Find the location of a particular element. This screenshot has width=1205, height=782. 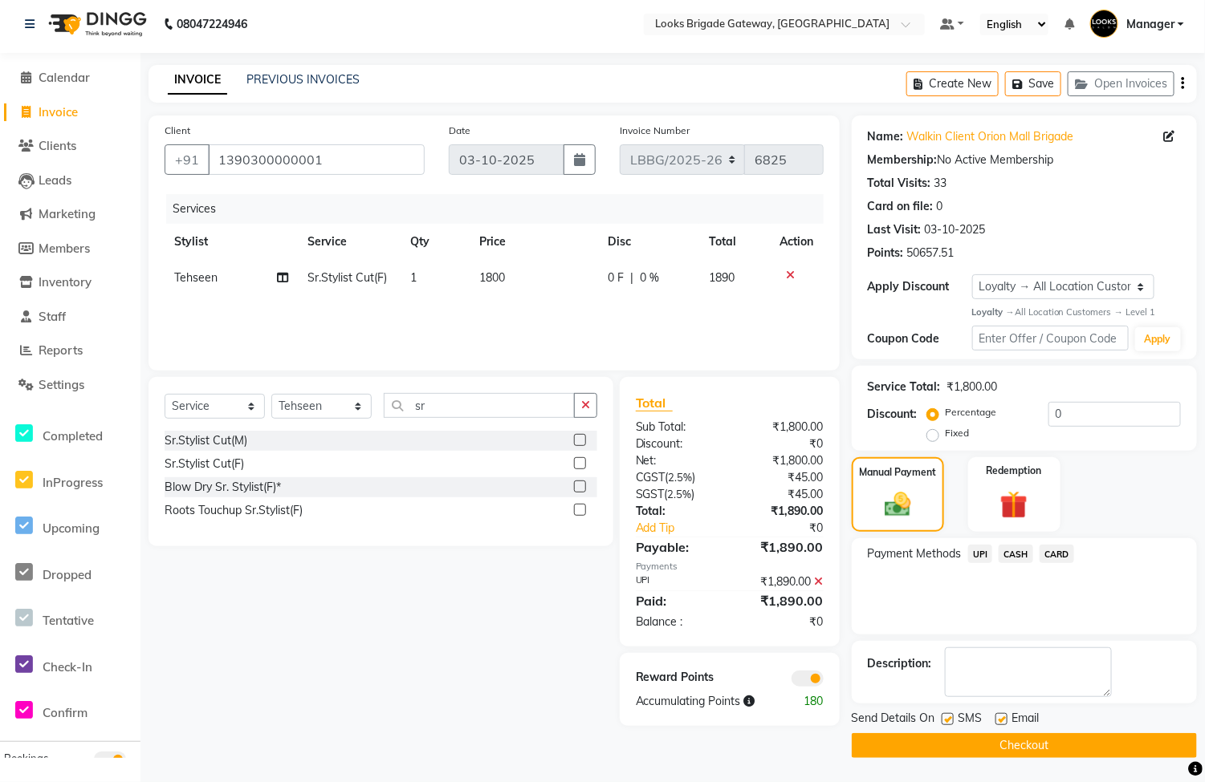

button: Create New is located at coordinates (952, 83).